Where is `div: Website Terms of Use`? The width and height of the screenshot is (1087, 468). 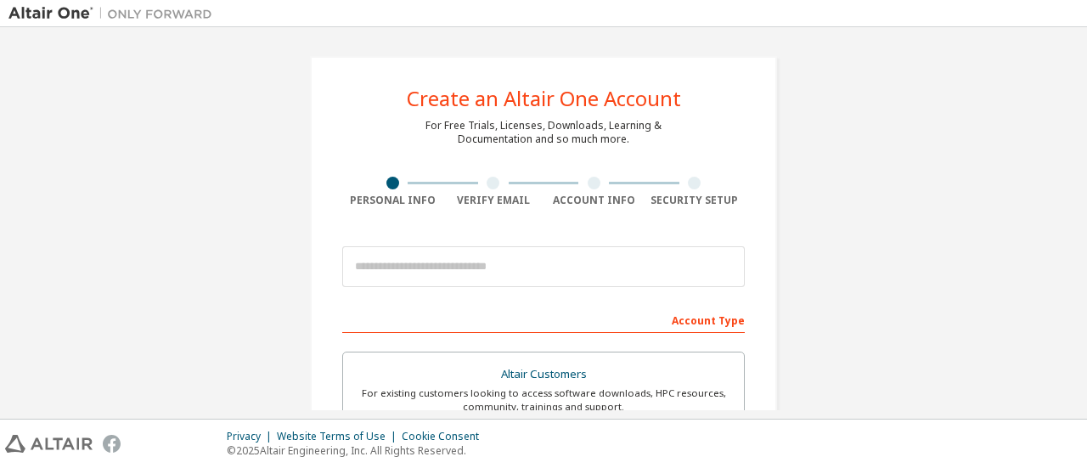
div: Website Terms of Use is located at coordinates (339, 436).